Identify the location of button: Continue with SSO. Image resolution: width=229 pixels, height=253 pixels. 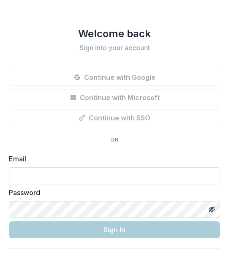
(114, 118).